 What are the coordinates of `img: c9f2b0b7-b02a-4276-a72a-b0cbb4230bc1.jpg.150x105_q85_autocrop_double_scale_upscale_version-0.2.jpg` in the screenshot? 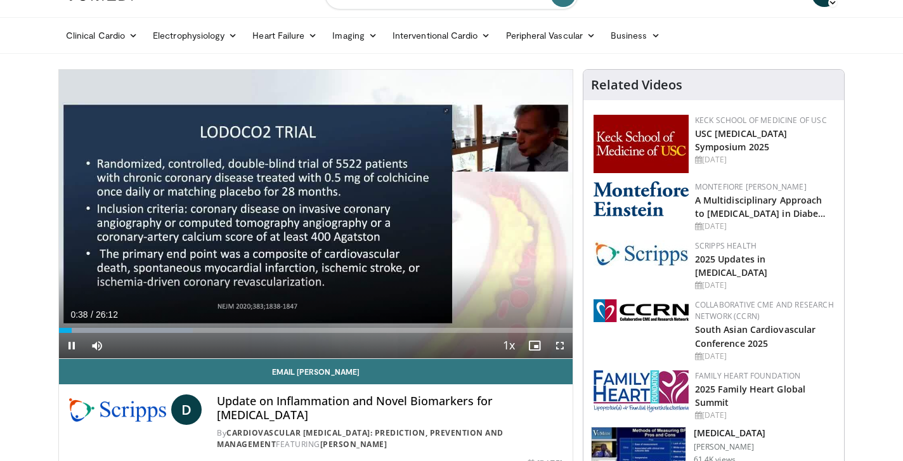 It's located at (641, 253).